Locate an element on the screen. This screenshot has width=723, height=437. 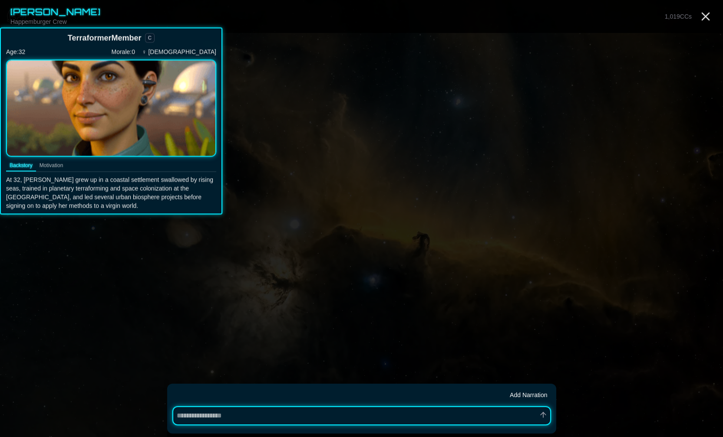
p: Age: 32 is located at coordinates (16, 52).